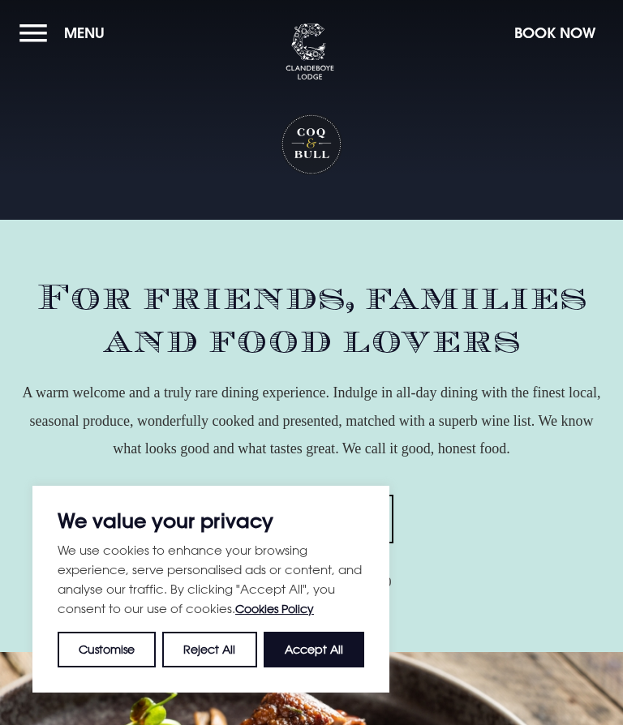 This screenshot has width=623, height=725. Describe the element at coordinates (314, 650) in the screenshot. I see `button: Accept All` at that location.